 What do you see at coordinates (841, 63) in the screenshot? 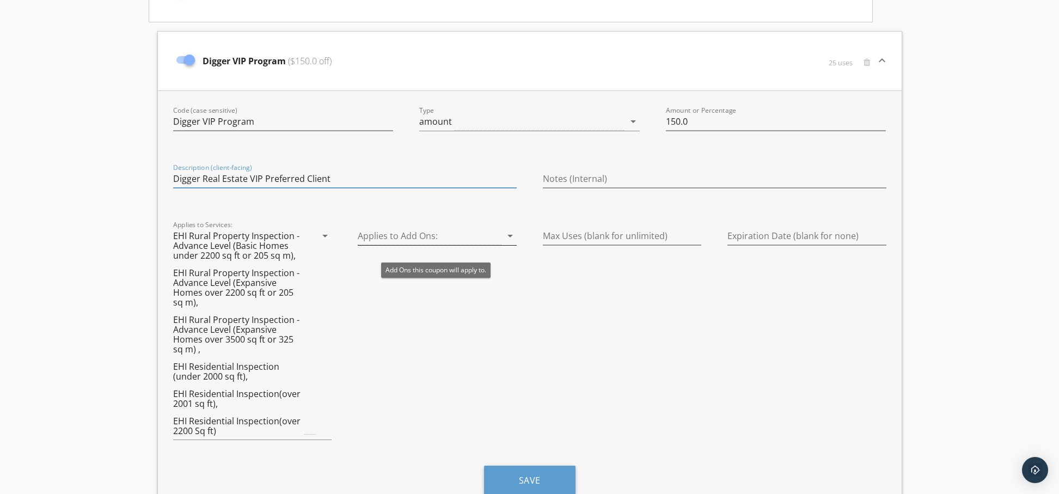
I see `span: 25 uses` at bounding box center [841, 63].